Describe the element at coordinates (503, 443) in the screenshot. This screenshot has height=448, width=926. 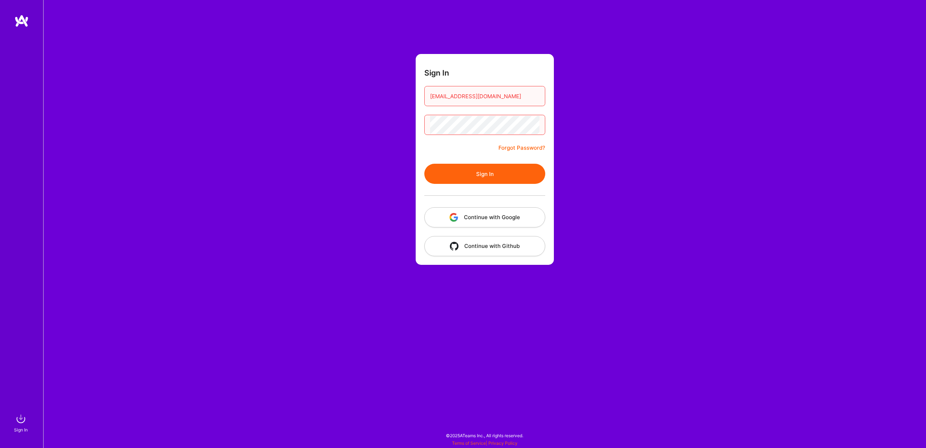
I see `a: Privacy Policy` at that location.